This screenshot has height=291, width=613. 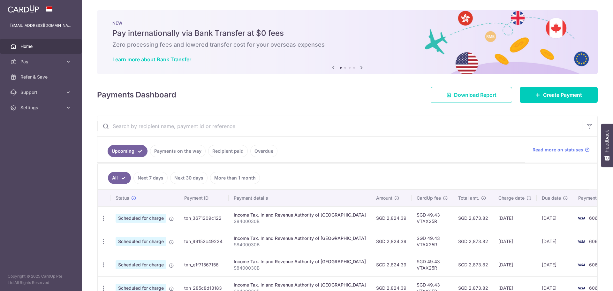 I want to click on td: txn_3671209c122, so click(x=204, y=218).